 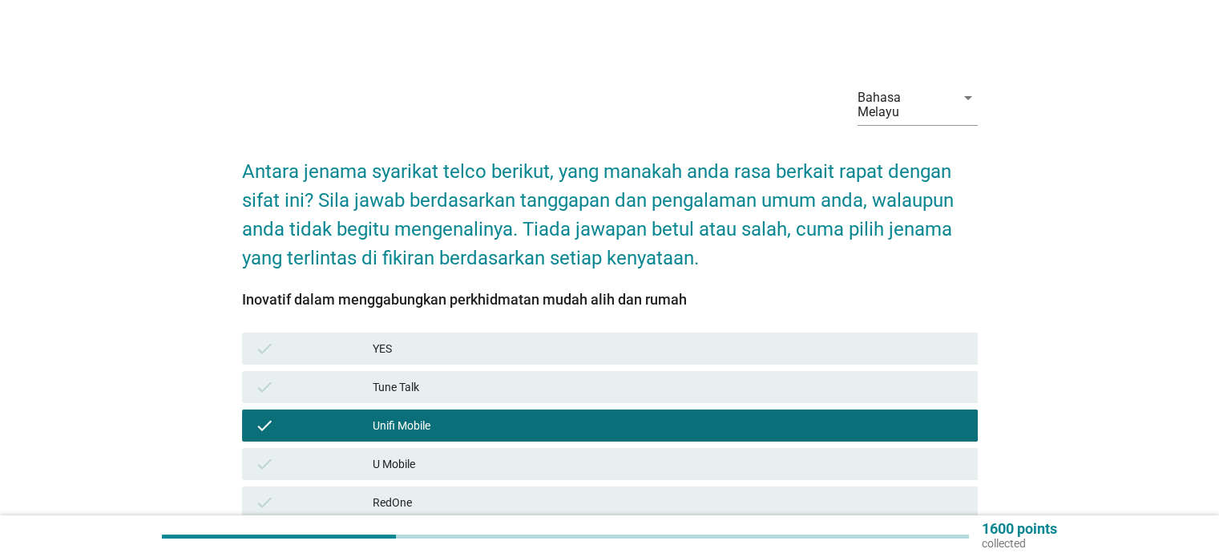 I want to click on p: 1600 points, so click(x=1020, y=529).